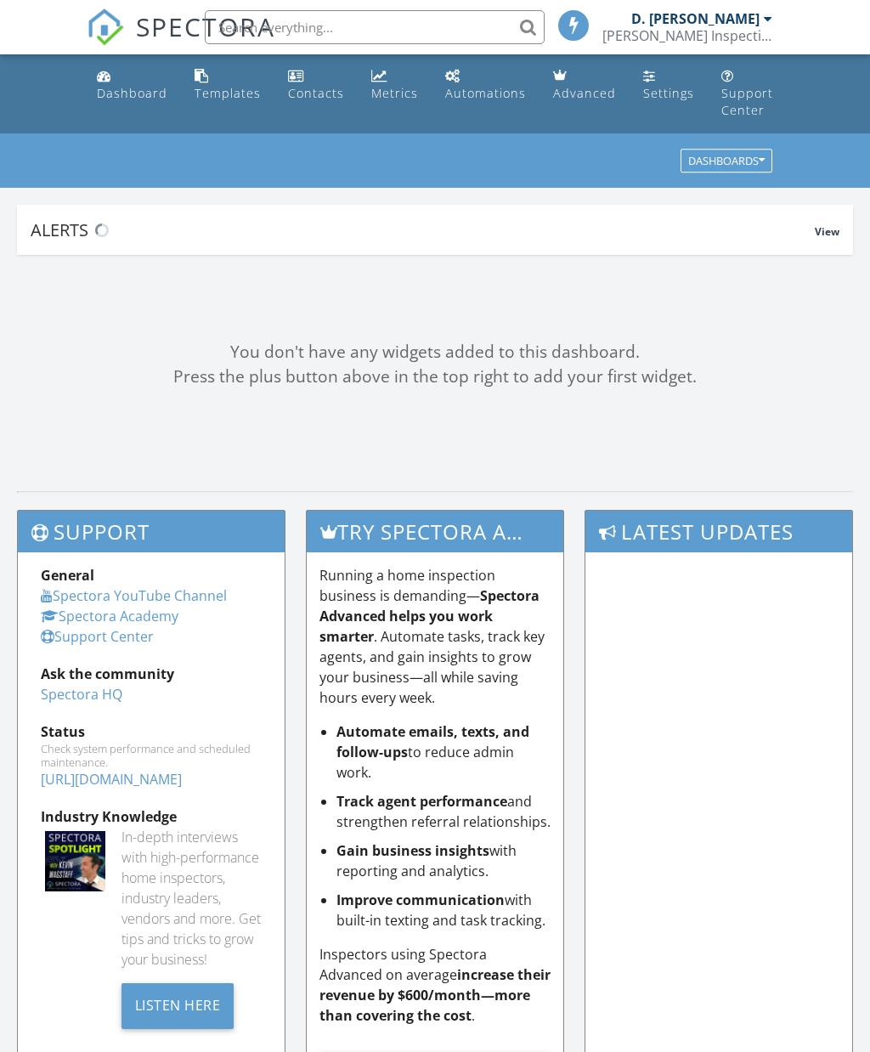 The image size is (870, 1052). Describe the element at coordinates (105, 27) in the screenshot. I see `img: The Best Home Inspection Software - Spectora` at that location.